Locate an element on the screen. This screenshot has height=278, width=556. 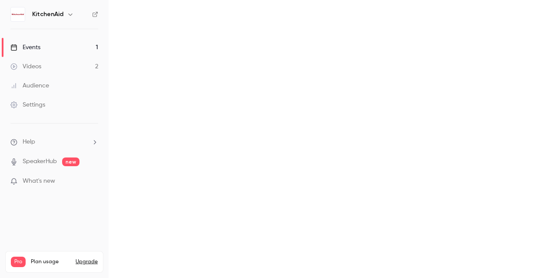
button: Upgrade is located at coordinates (86, 262).